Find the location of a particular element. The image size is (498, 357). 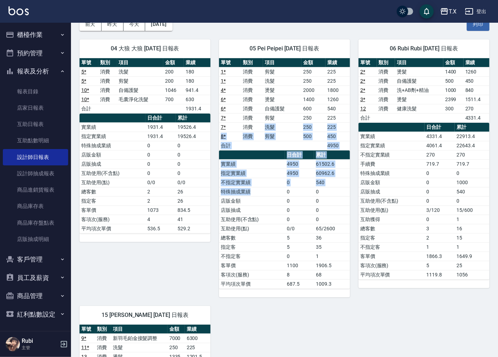

td: 15/600 is located at coordinates (472, 210).